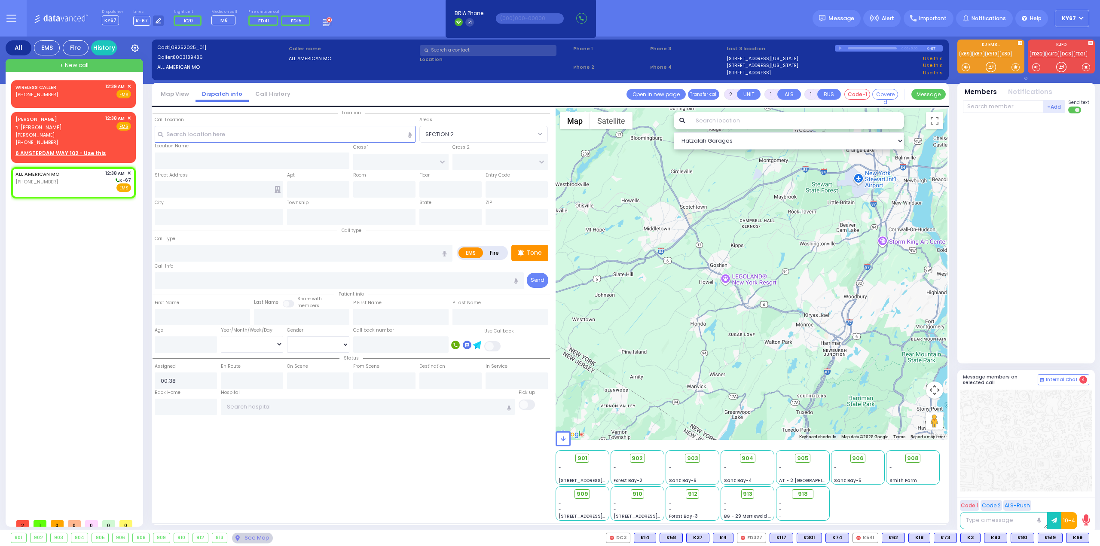  Describe the element at coordinates (425, 175) in the screenshot. I see `label: Floor` at that location.